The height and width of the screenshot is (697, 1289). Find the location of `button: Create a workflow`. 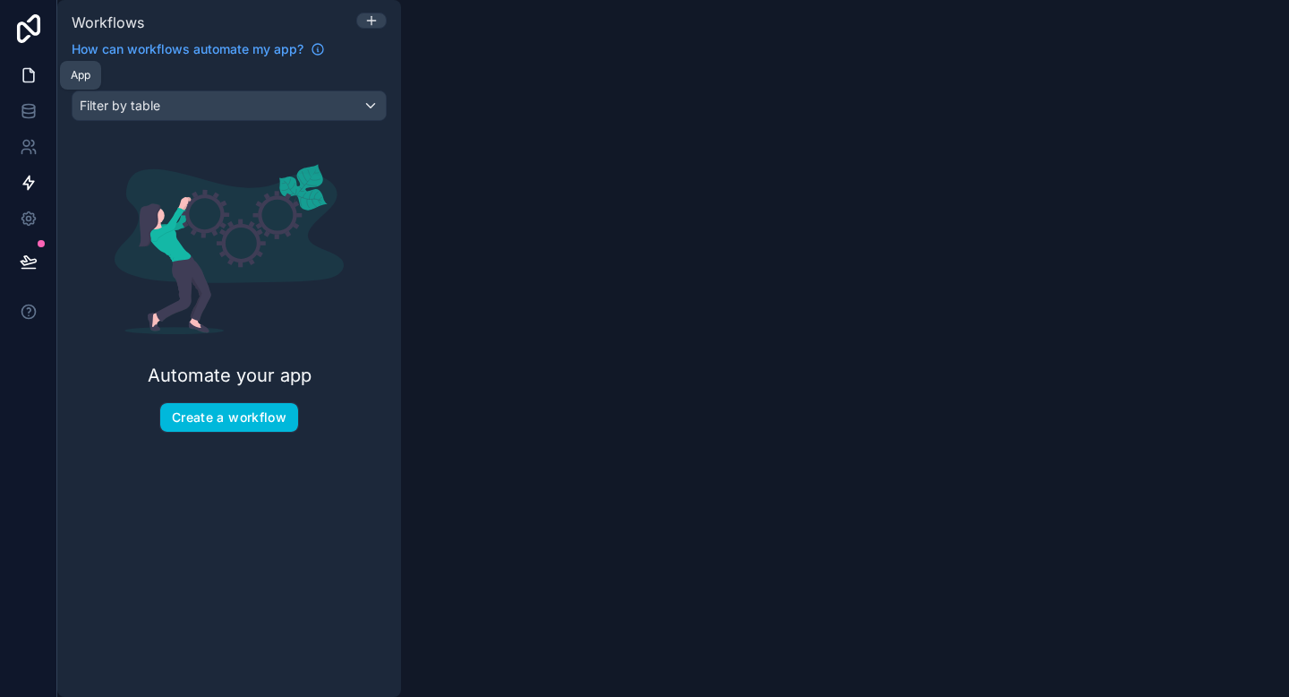

button: Create a workflow is located at coordinates (229, 417).